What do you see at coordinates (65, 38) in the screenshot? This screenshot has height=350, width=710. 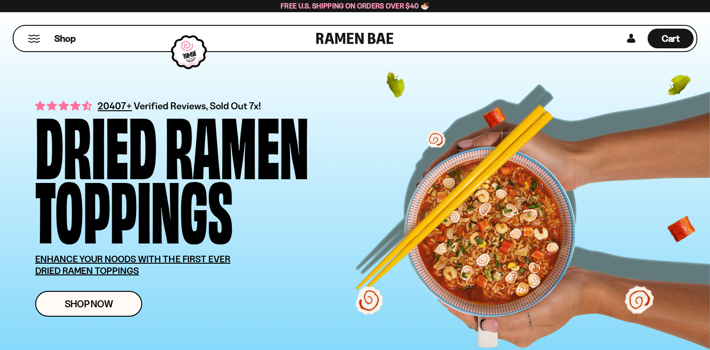 I see `span: Shop` at bounding box center [65, 38].